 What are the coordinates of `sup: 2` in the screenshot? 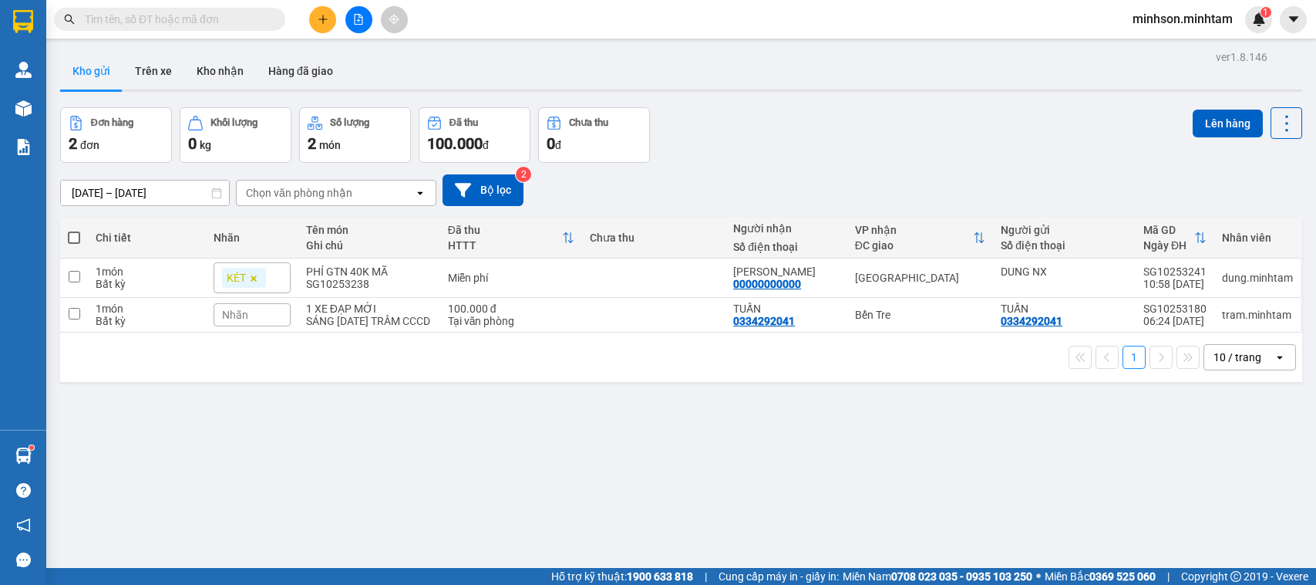 It's located at (524, 174).